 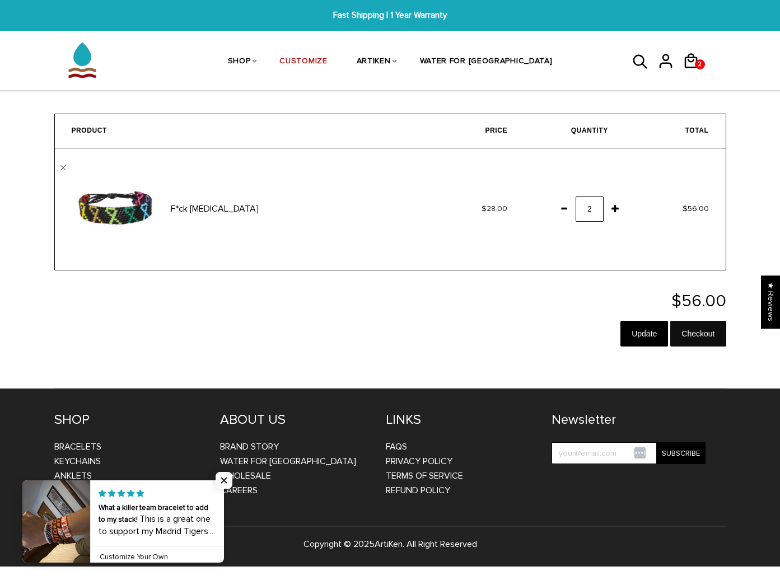 What do you see at coordinates (388, 544) in the screenshot?
I see `a: ArtiKen` at bounding box center [388, 544].